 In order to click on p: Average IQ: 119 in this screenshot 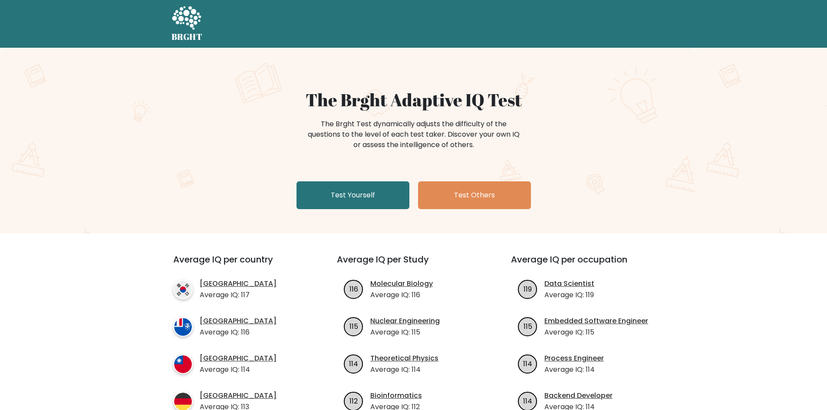, I will do `click(569, 295)`.